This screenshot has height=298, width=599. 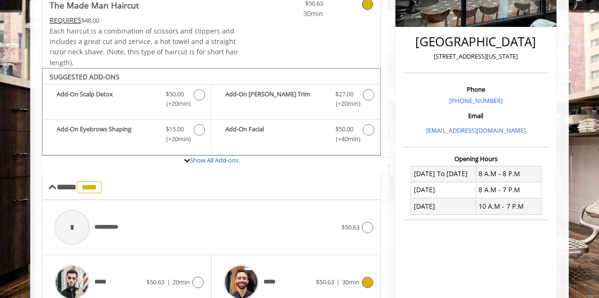 What do you see at coordinates (476, 116) in the screenshot?
I see `h3: Email` at bounding box center [476, 116].